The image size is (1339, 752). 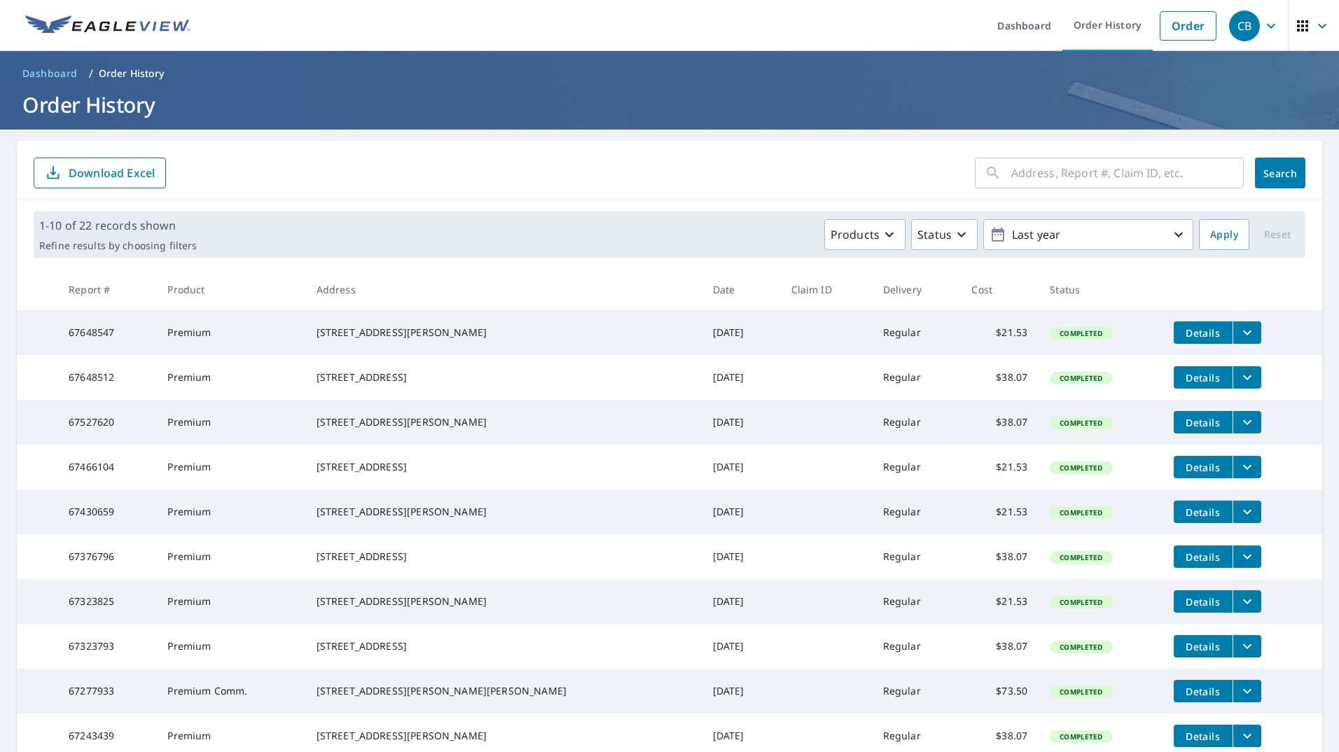 What do you see at coordinates (1247, 646) in the screenshot?
I see `button: filesDropdownBtn-67323793` at bounding box center [1247, 646].